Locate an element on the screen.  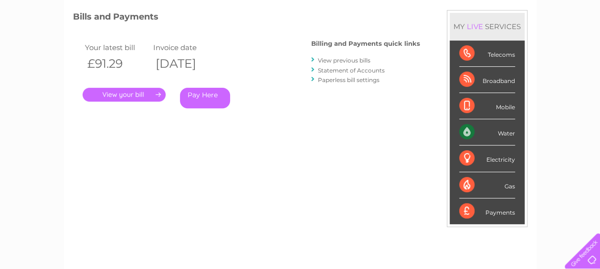
a: Paperless bill settings is located at coordinates (349, 80).